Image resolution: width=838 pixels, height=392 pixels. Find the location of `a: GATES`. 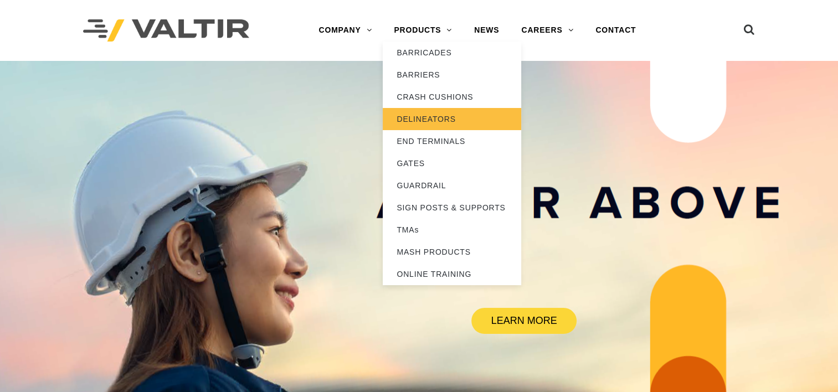

a: GATES is located at coordinates (452, 163).